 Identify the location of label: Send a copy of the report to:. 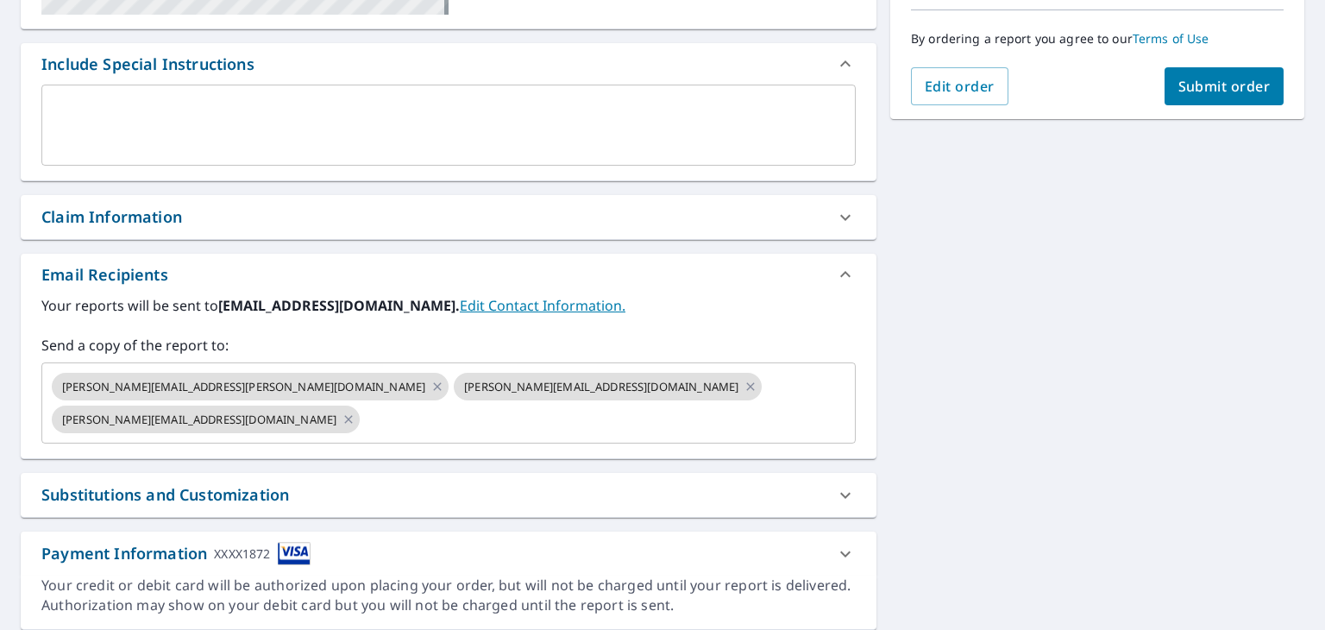
(448, 345).